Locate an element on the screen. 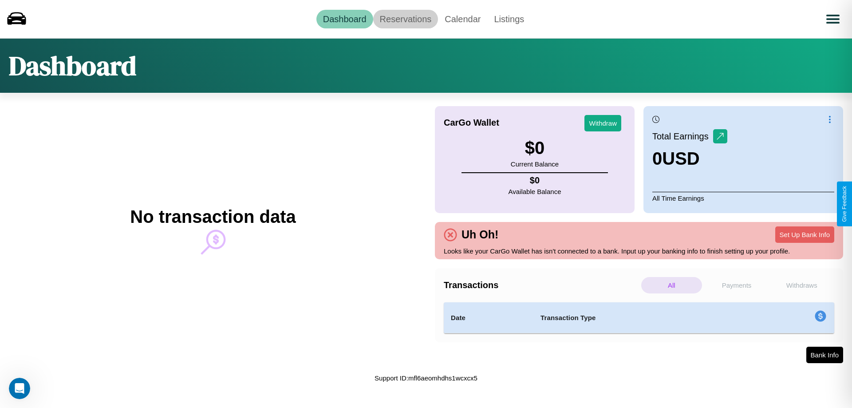  h3: $ 0 is located at coordinates (535, 148).